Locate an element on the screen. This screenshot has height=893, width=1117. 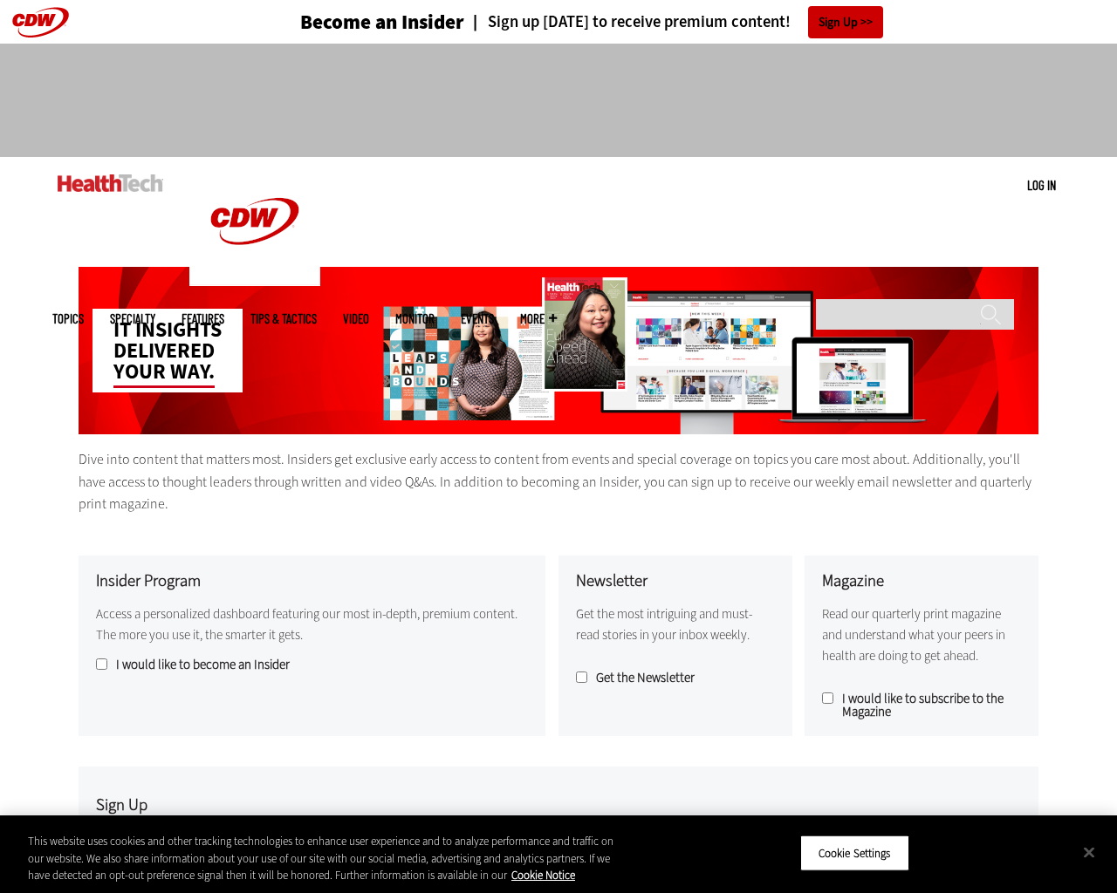
a: CDW is located at coordinates (255, 281).